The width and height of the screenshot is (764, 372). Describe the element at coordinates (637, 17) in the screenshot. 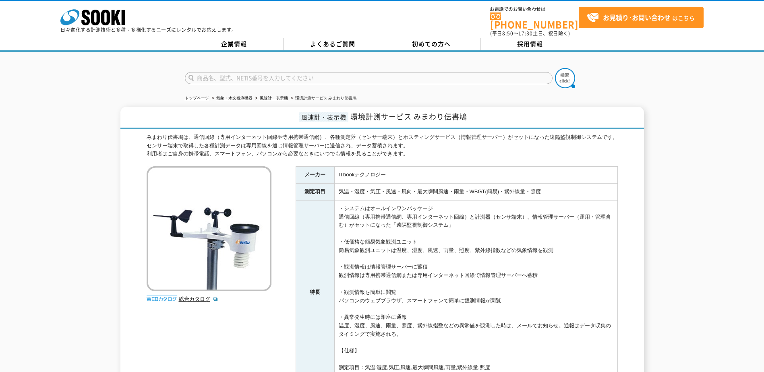

I see `strong: お見積り･お問い合わせ` at that location.